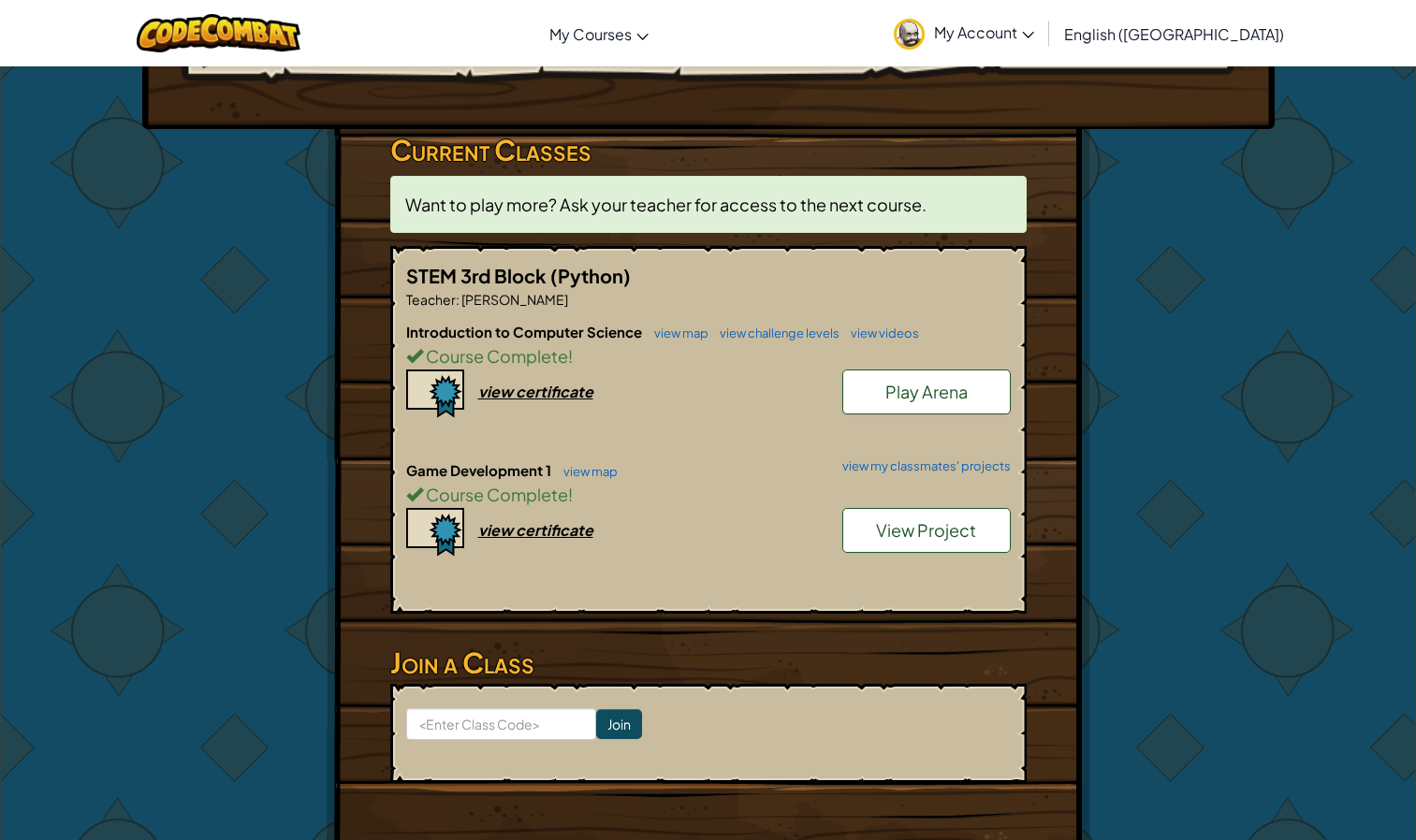 The height and width of the screenshot is (840, 1416). Describe the element at coordinates (708, 662) in the screenshot. I see `h3: Join a Class` at that location.